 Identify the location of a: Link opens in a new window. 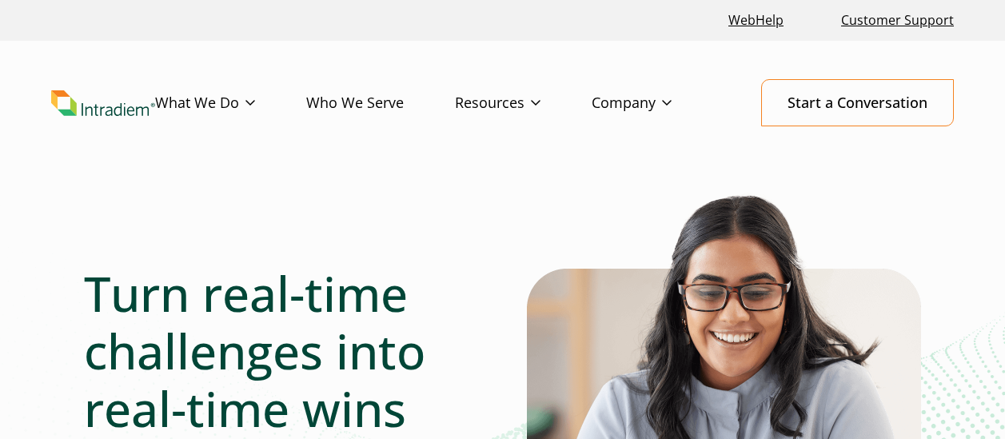
(755, 20).